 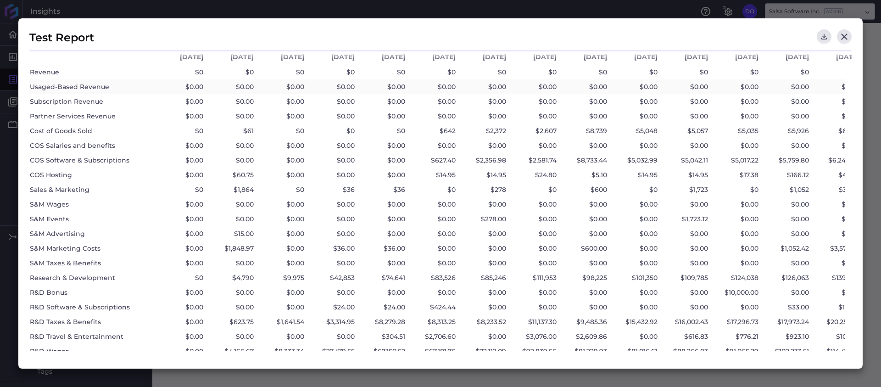 I want to click on div: $8,279.28, so click(x=380, y=322).